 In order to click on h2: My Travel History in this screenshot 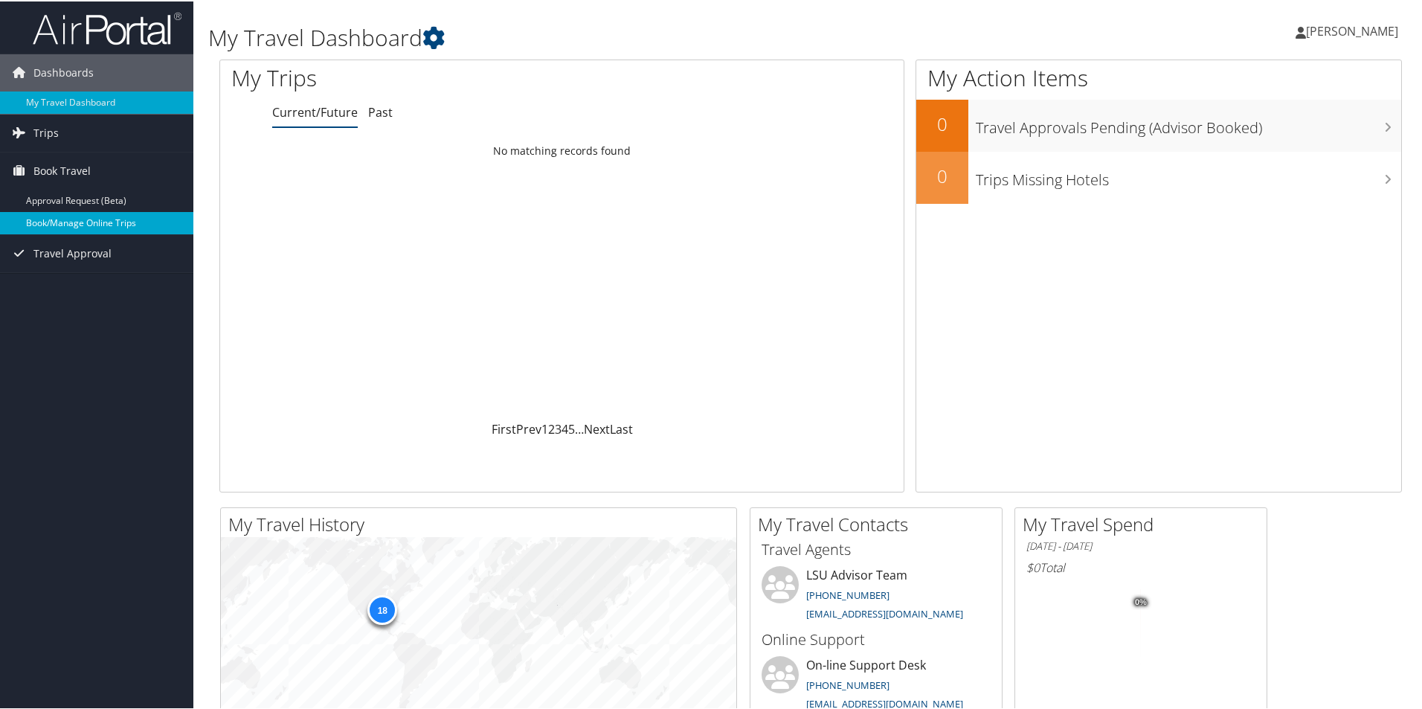, I will do `click(482, 523)`.